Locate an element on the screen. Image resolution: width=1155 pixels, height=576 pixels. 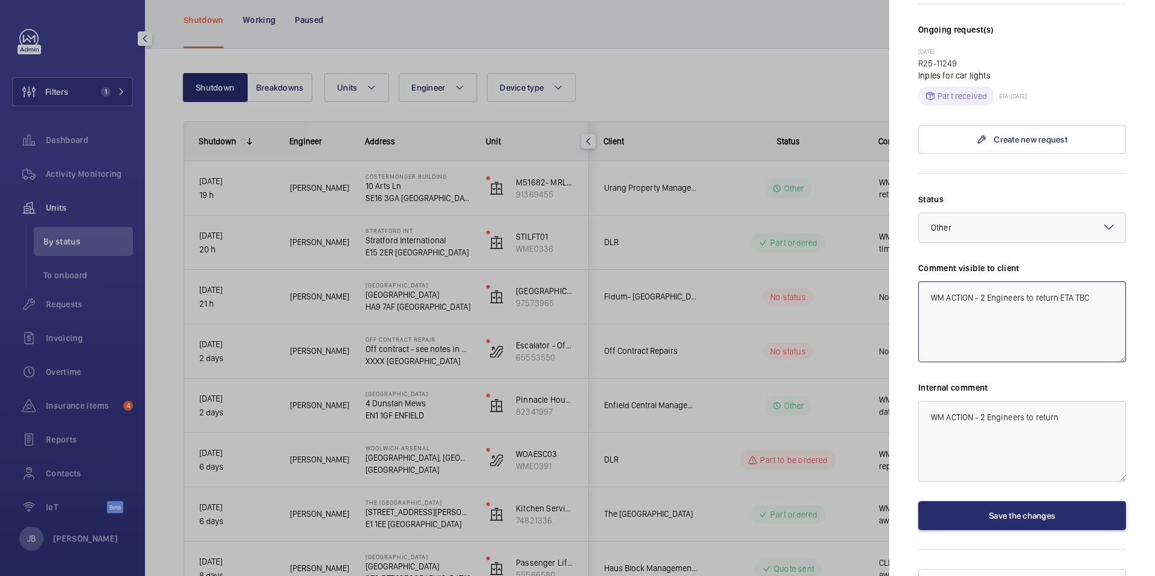
label: Internal comment is located at coordinates (1022, 388).